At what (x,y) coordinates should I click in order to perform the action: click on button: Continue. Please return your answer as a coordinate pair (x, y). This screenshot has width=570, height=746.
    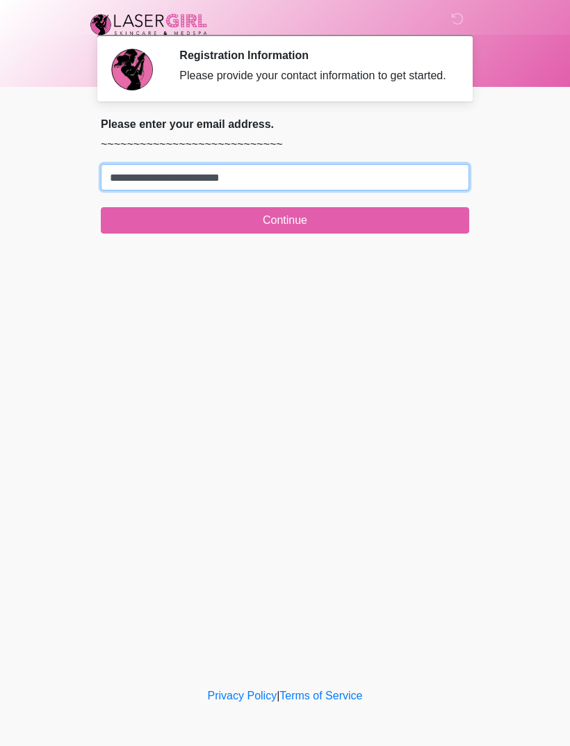
    Looking at the image, I should click on (285, 220).